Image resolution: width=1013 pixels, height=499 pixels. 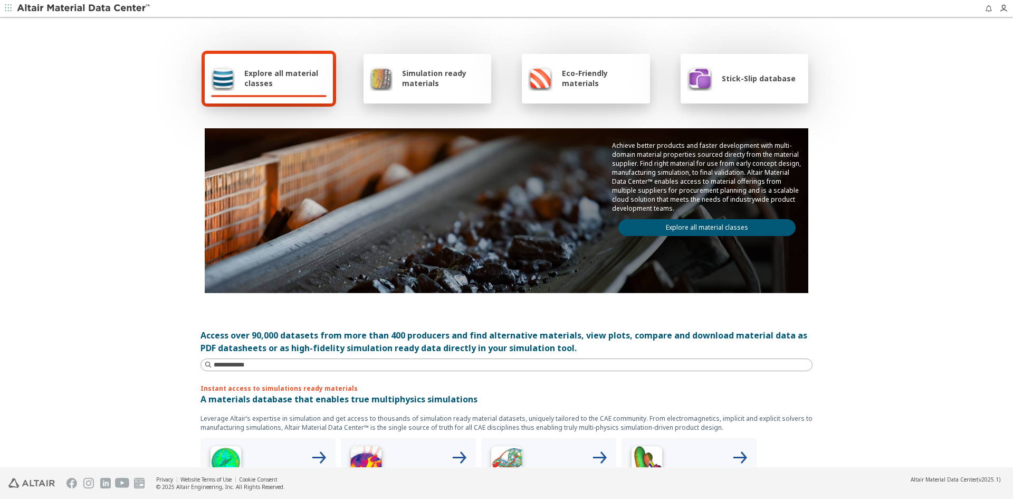 What do you see at coordinates (506, 463) in the screenshot?
I see `img: Structural Analyses Icon` at bounding box center [506, 463].